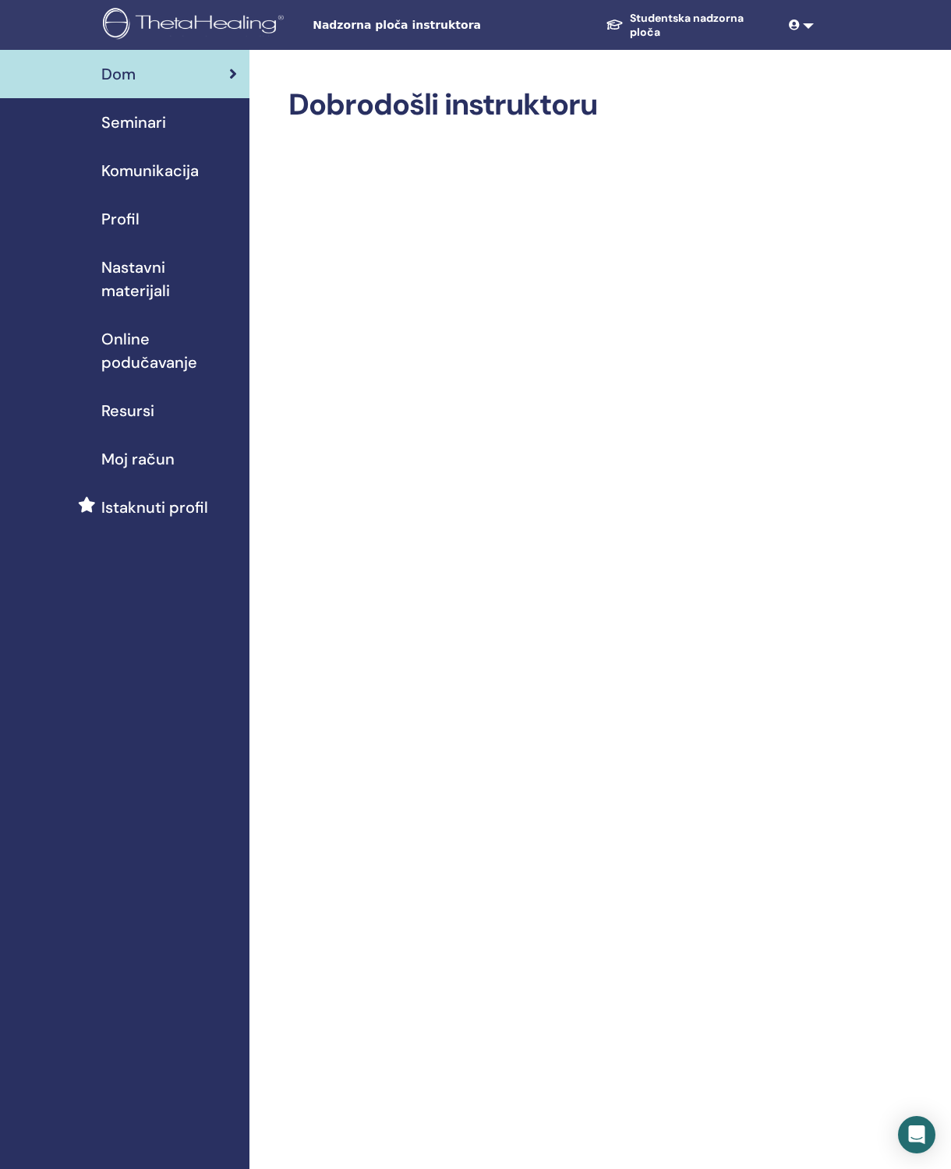  What do you see at coordinates (169, 351) in the screenshot?
I see `span: Online podučavanje` at bounding box center [169, 351].